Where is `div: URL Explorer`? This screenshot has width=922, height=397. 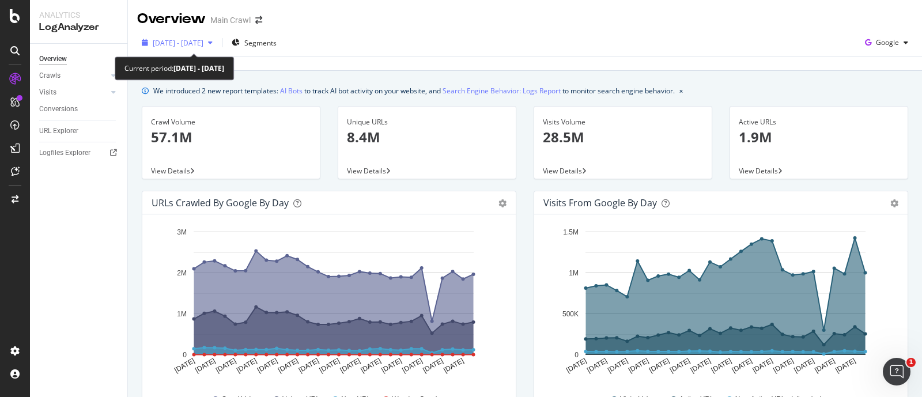
div: URL Explorer is located at coordinates (59, 131).